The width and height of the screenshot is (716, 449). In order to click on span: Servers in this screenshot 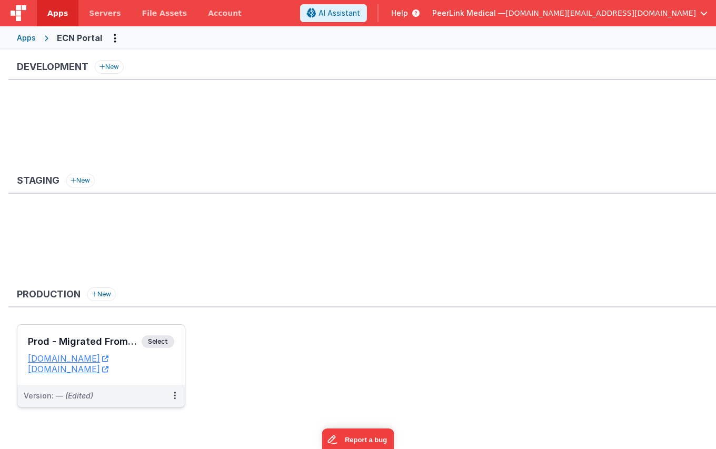, I will do `click(105, 13)`.